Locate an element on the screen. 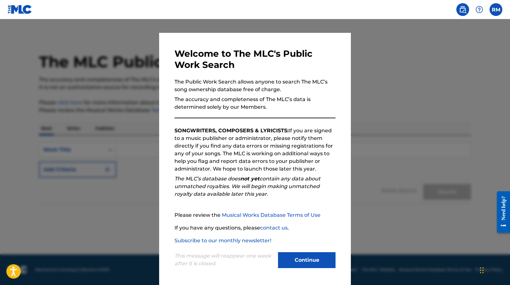 Image resolution: width=510 pixels, height=285 pixels. img: MLC Logo is located at coordinates (20, 9).